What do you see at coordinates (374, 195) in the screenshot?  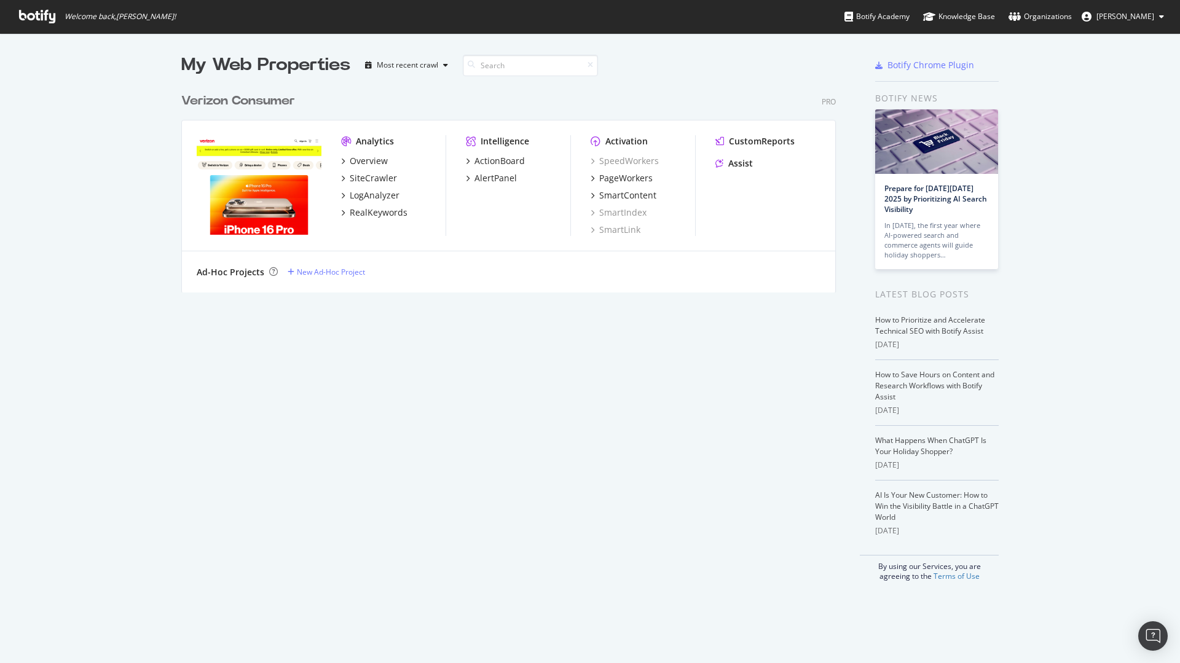 I see `div: LogAnalyzer` at bounding box center [374, 195].